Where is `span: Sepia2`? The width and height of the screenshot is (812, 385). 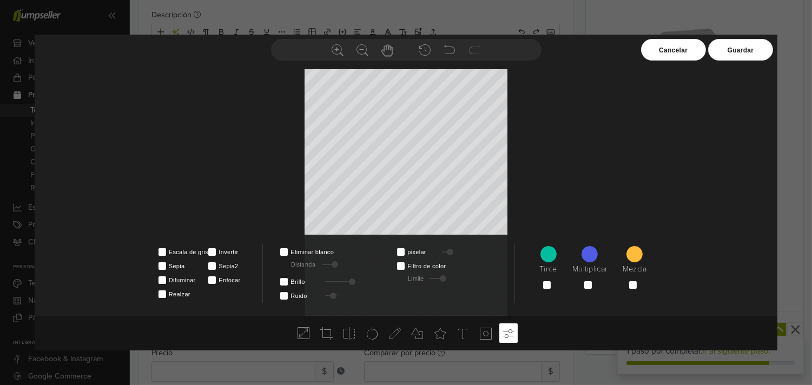
span: Sepia2 is located at coordinates (237, 263).